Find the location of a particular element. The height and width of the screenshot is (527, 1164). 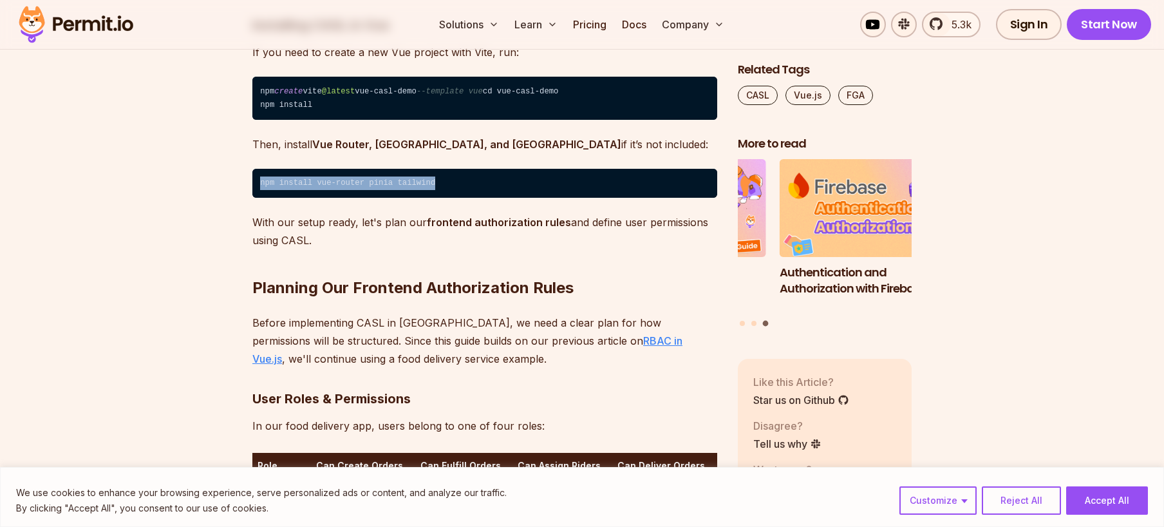

a: Authentication and Authorization with FirebaseAuthentication and Authorization with Firebase is located at coordinates (866, 236).